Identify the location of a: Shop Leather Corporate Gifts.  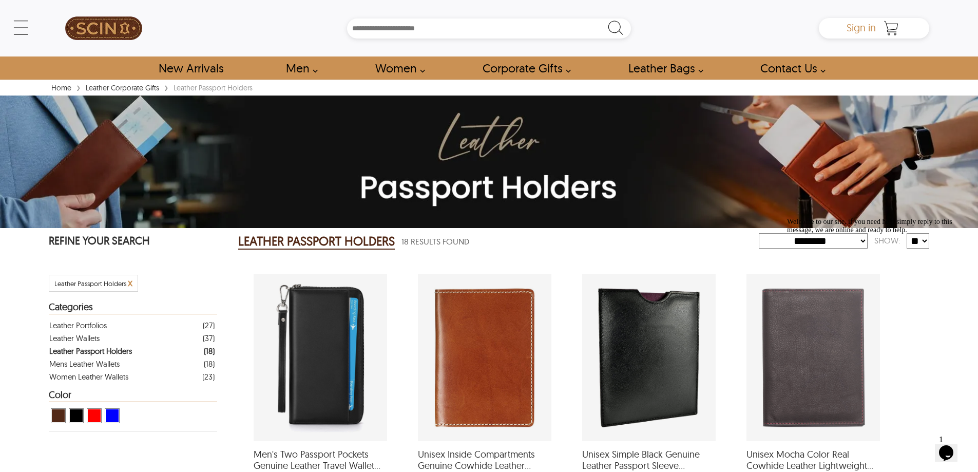
(524, 68).